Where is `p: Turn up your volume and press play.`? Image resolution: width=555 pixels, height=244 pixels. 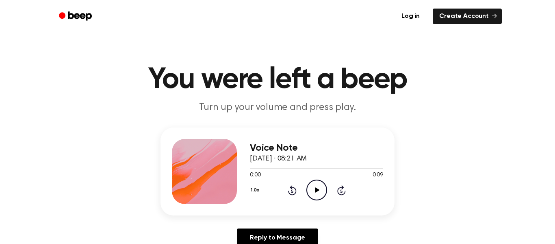
p: Turn up your volume and press play. is located at coordinates (278, 107).